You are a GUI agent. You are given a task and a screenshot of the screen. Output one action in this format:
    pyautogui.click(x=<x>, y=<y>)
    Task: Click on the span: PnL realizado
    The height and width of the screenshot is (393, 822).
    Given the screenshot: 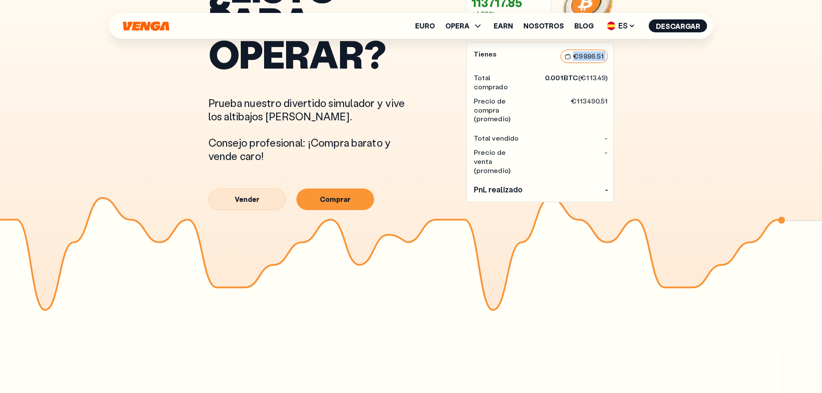 What is the action you would take?
    pyautogui.click(x=500, y=190)
    